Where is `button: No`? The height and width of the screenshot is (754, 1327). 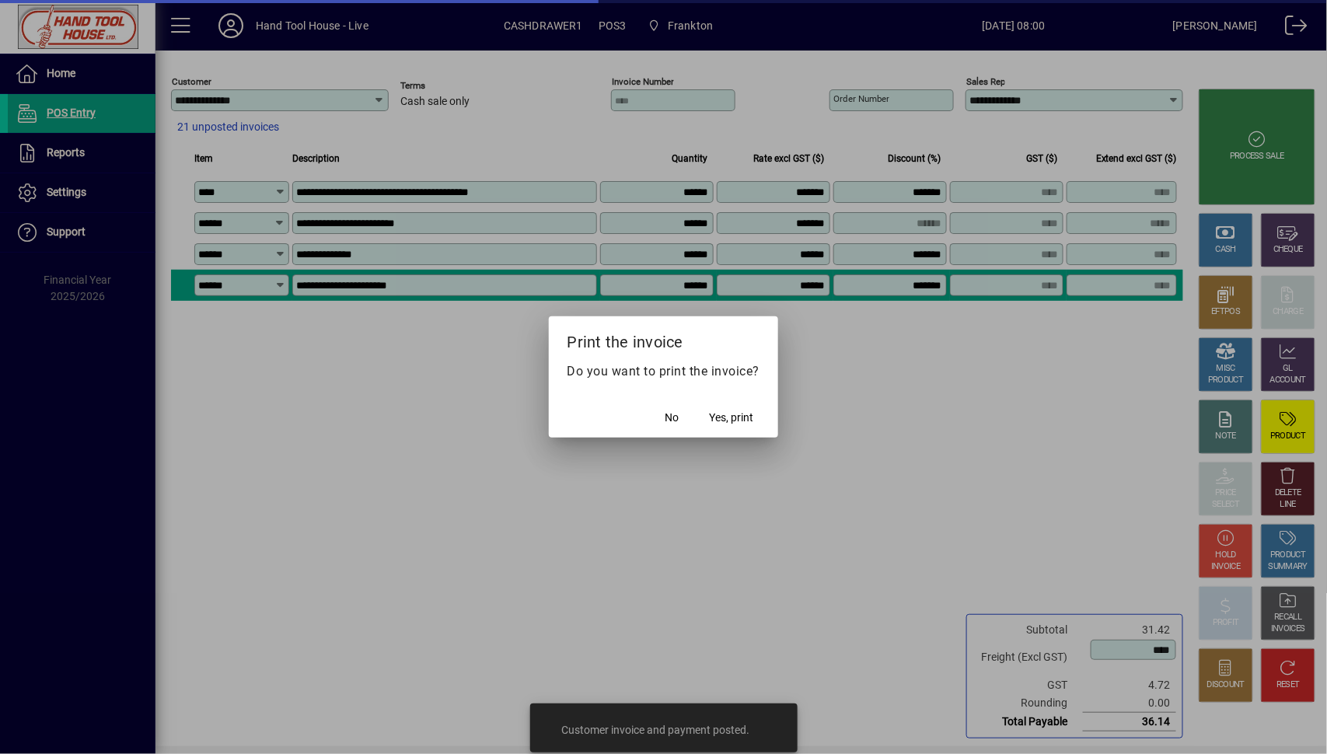
button: No is located at coordinates (672, 418).